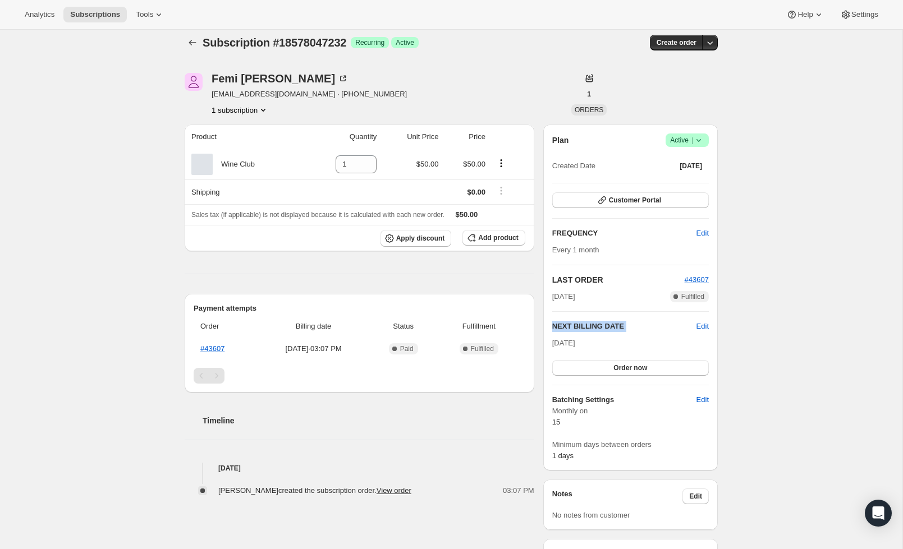 This screenshot has width=903, height=549. What do you see at coordinates (359, 376) in the screenshot?
I see `nav: Pagination` at bounding box center [359, 376].